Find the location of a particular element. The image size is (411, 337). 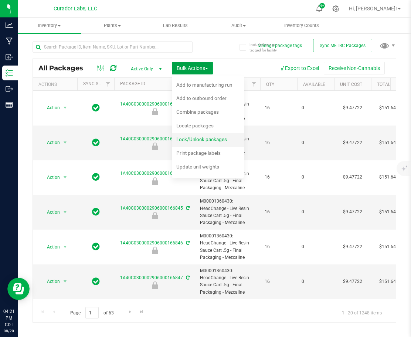

a: 1A40C0300002906000166847 is located at coordinates (152, 277).